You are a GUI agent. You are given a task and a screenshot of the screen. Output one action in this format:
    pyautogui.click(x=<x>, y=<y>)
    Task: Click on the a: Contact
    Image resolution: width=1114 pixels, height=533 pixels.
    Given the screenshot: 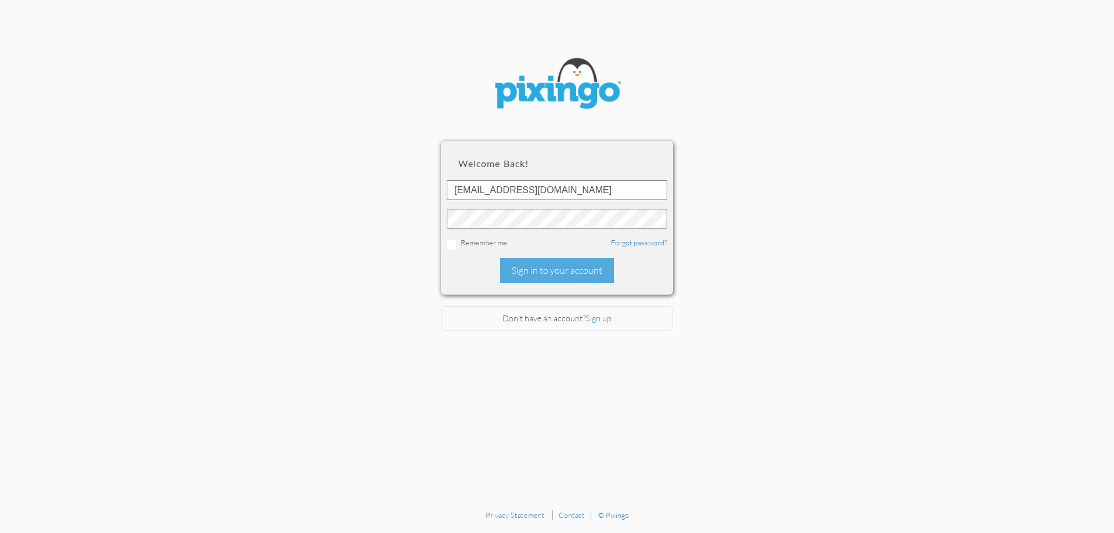 What is the action you would take?
    pyautogui.click(x=572, y=515)
    